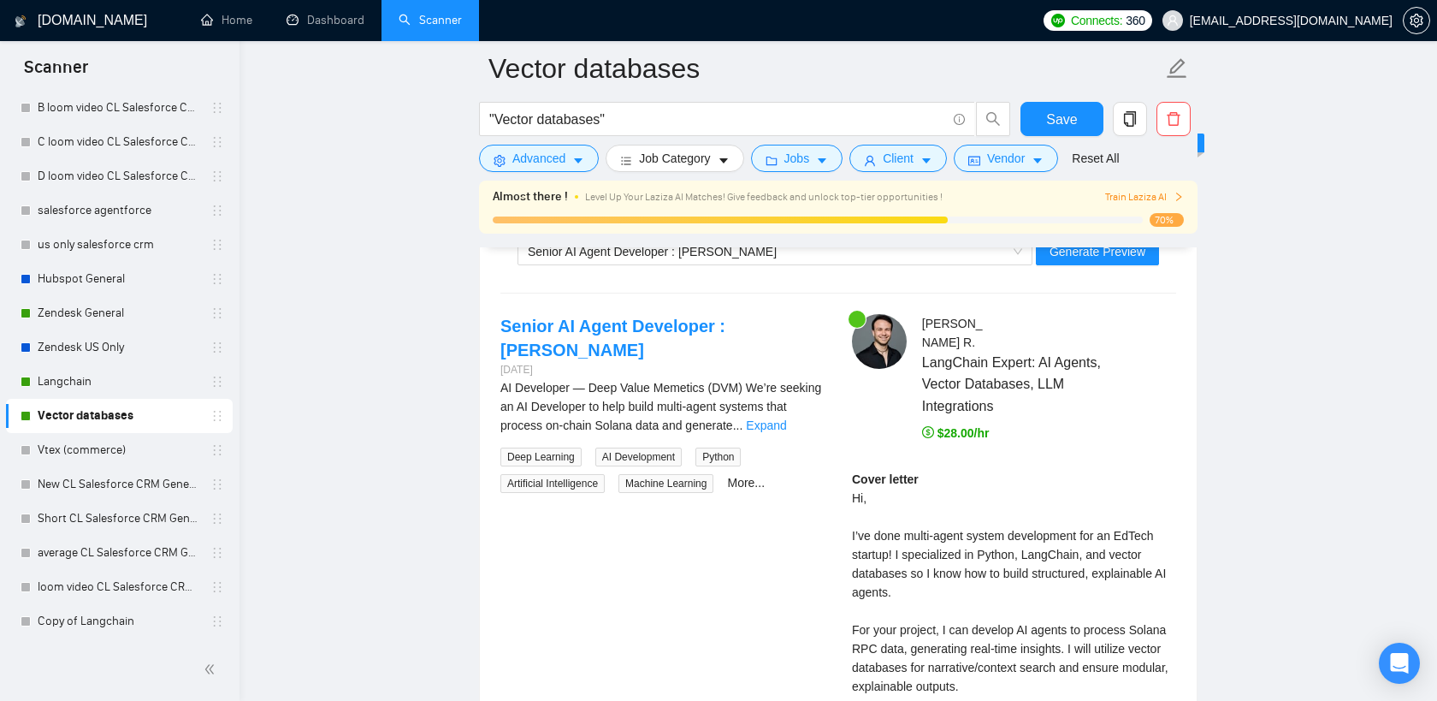 The height and width of the screenshot is (701, 1437). Describe the element at coordinates (1417, 21) in the screenshot. I see `a: setting` at that location.